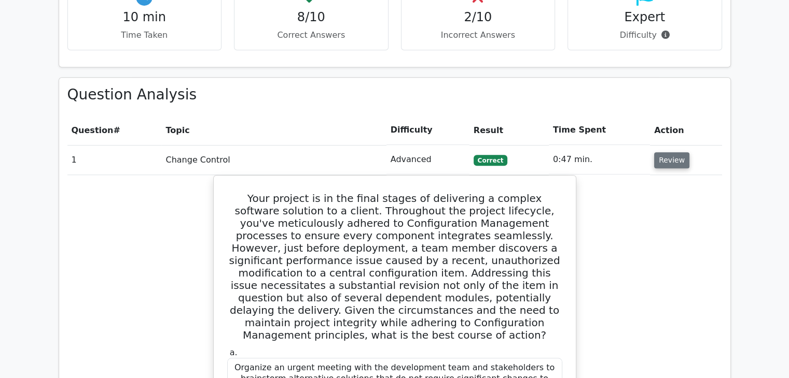  Describe the element at coordinates (644, 17) in the screenshot. I see `h4: Expert` at that location.